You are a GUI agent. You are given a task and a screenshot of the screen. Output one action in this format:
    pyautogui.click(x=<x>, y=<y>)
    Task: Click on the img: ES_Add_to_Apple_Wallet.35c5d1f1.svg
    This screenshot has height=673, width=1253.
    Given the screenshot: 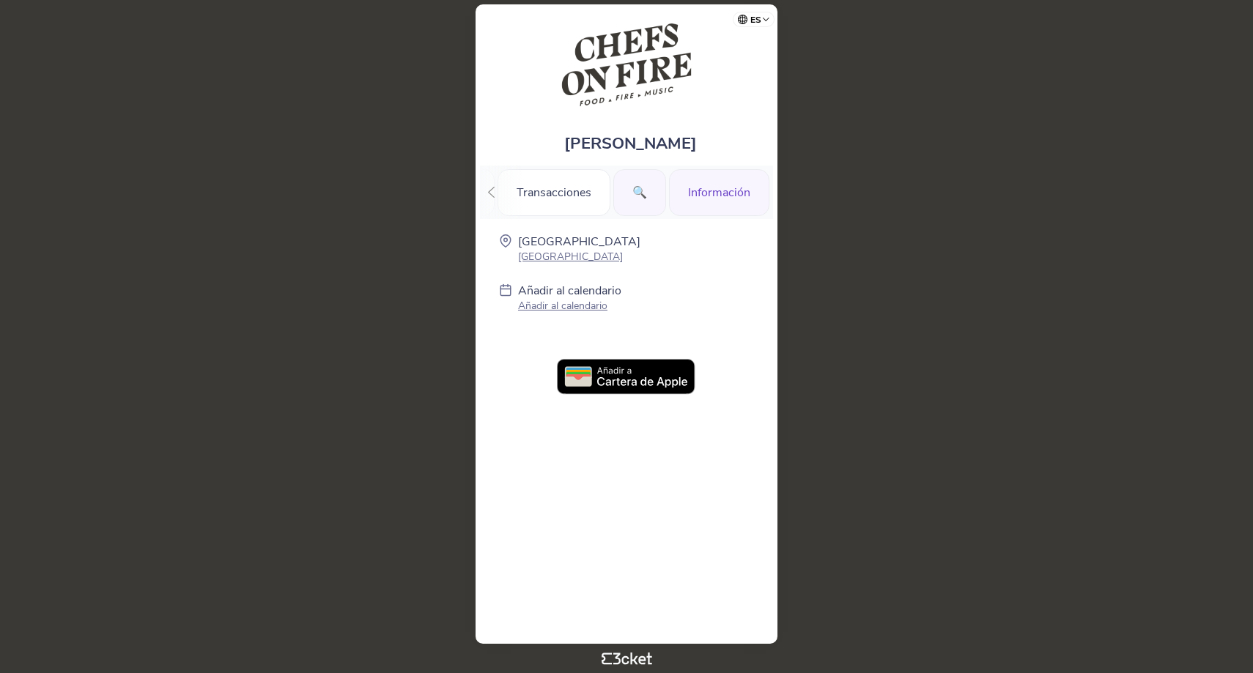 What is the action you would take?
    pyautogui.click(x=626, y=377)
    